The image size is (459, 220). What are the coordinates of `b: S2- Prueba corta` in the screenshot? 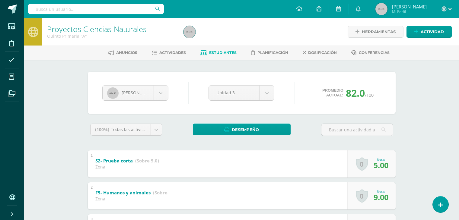 It's located at (114, 161).